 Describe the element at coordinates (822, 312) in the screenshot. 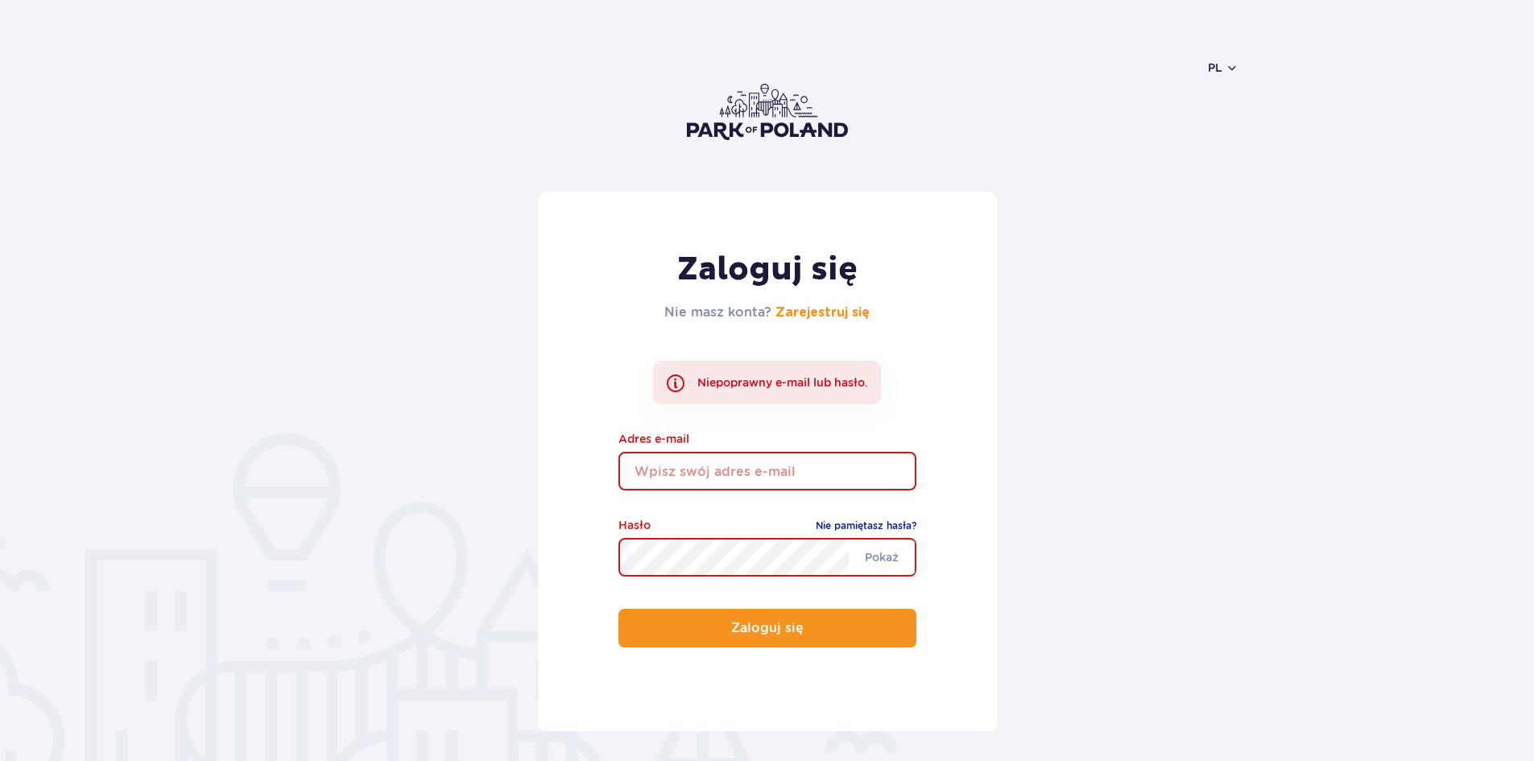

I see `a: Zarejestruj się` at that location.